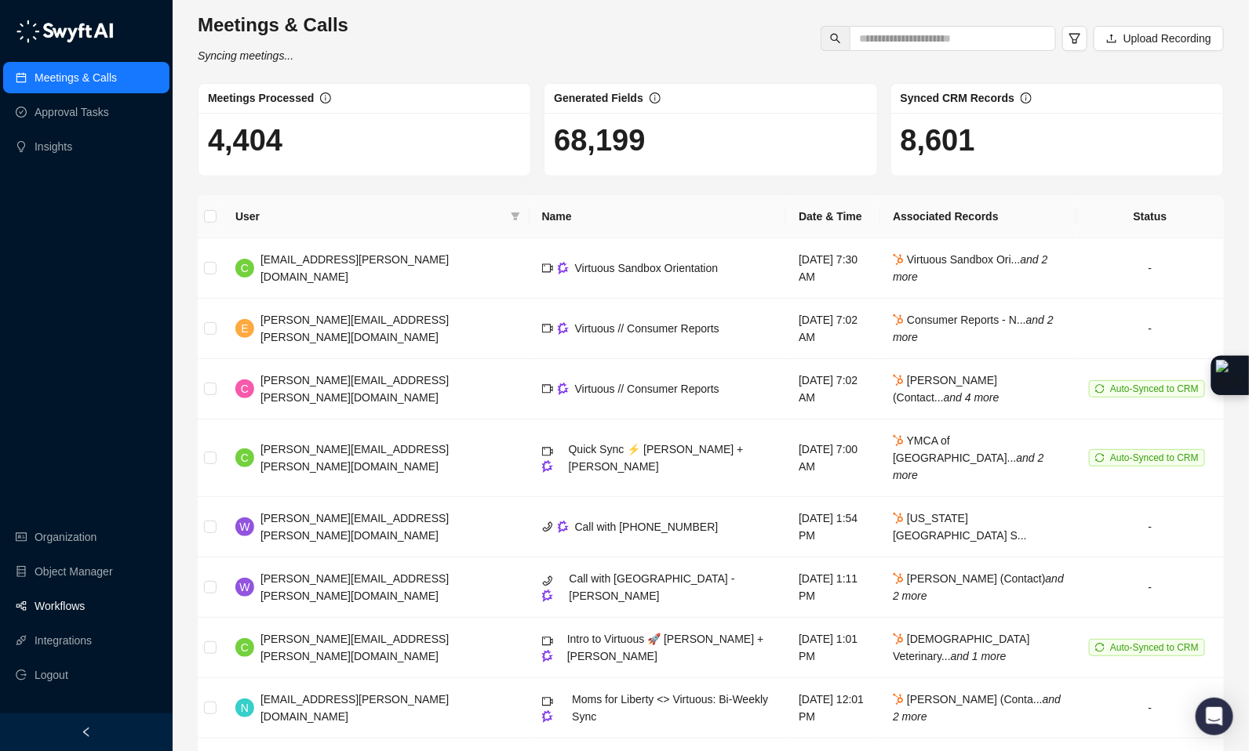  What do you see at coordinates (245, 56) in the screenshot?
I see `i: Syncing meetings...` at bounding box center [245, 56].